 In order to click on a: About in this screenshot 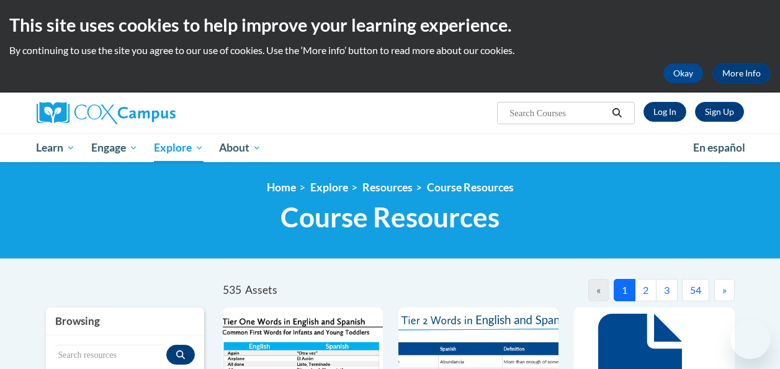, I will do `click(240, 148)`.